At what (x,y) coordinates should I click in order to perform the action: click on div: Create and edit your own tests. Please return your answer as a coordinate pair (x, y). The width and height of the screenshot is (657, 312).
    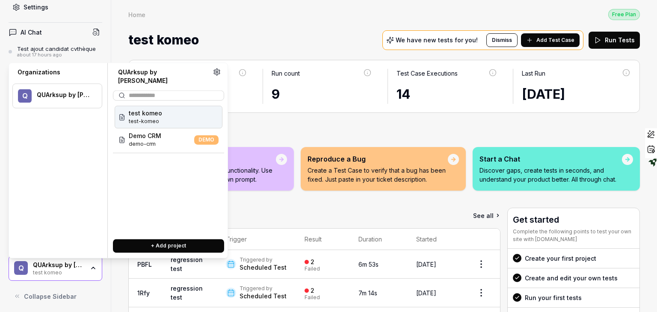
    Looking at the image, I should click on (571, 278).